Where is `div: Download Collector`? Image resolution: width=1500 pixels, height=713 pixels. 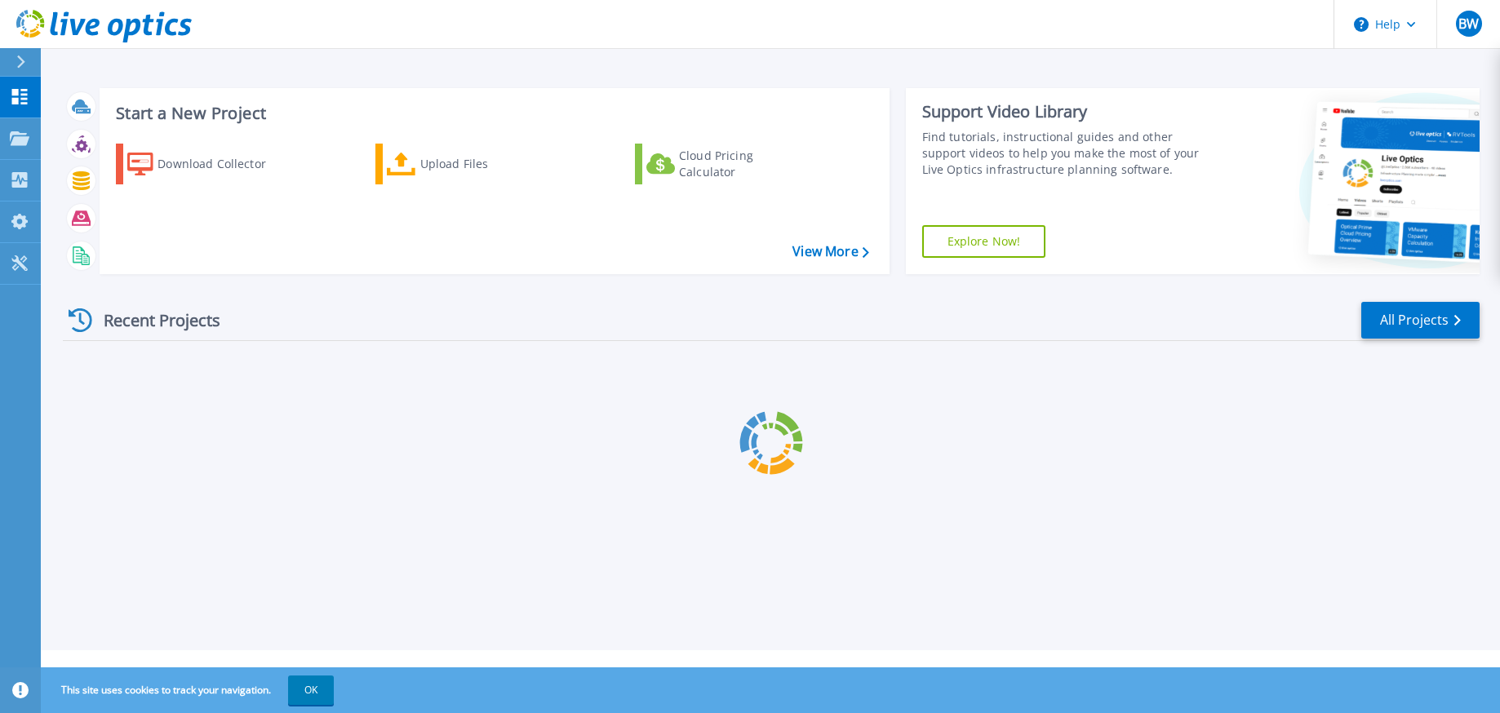 div: Download Collector is located at coordinates (223, 164).